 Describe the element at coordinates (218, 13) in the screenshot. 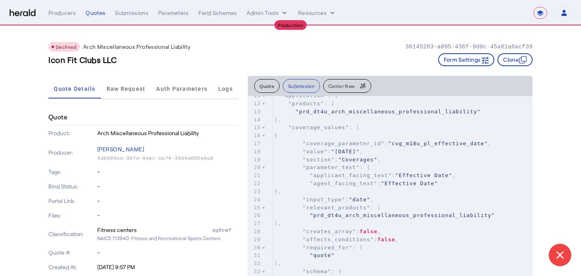

I see `div: Field Schemas` at that location.